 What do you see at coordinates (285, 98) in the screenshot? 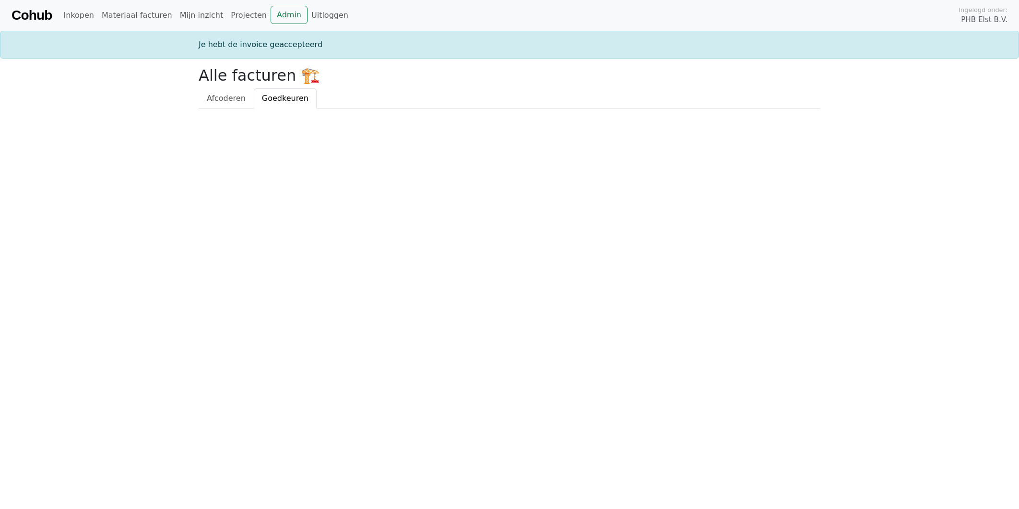
I see `a: Goedkeuren` at bounding box center [285, 98].